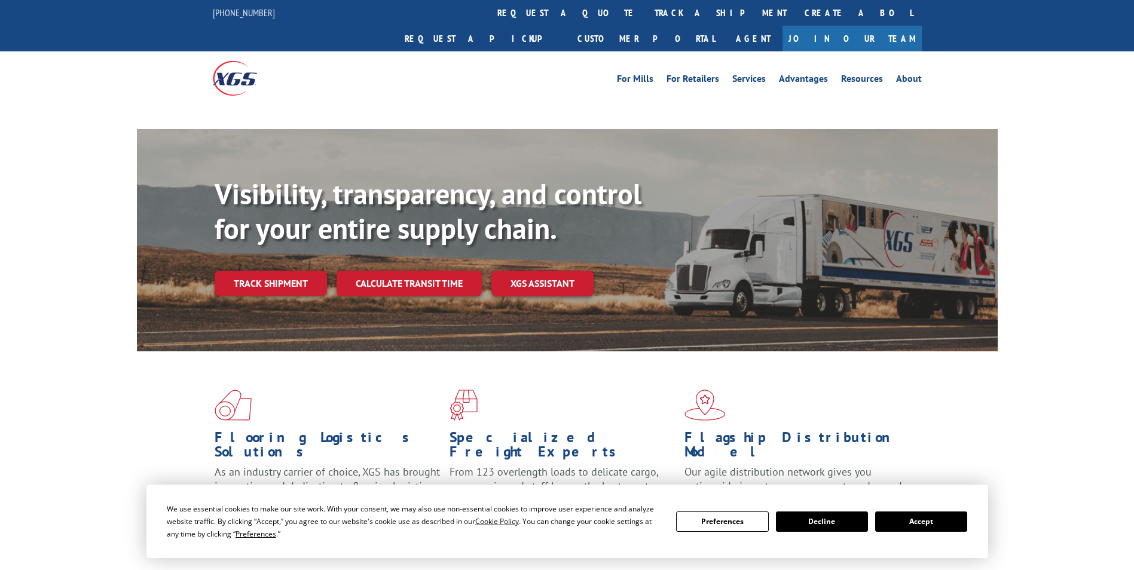  Describe the element at coordinates (567, 521) in the screenshot. I see `div: Cookie Consent Prompt` at that location.